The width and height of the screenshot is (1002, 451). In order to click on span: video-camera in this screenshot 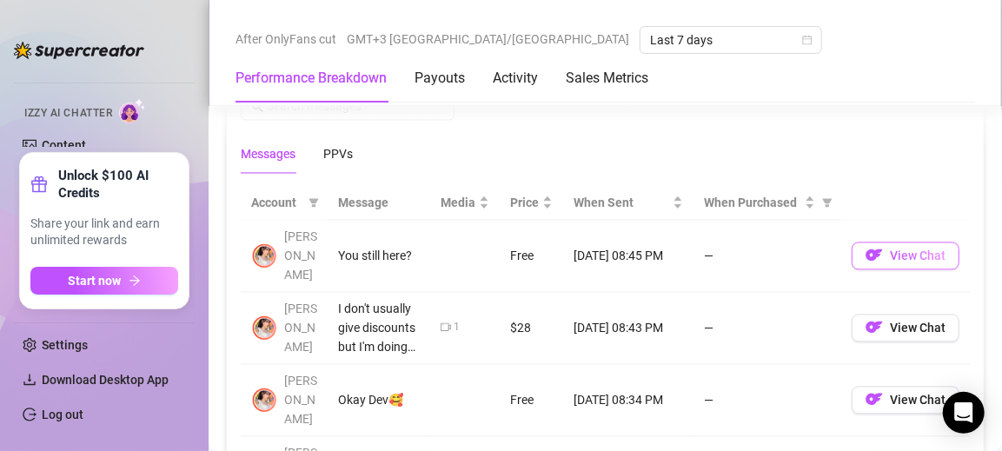, I will do `click(446, 327)`.